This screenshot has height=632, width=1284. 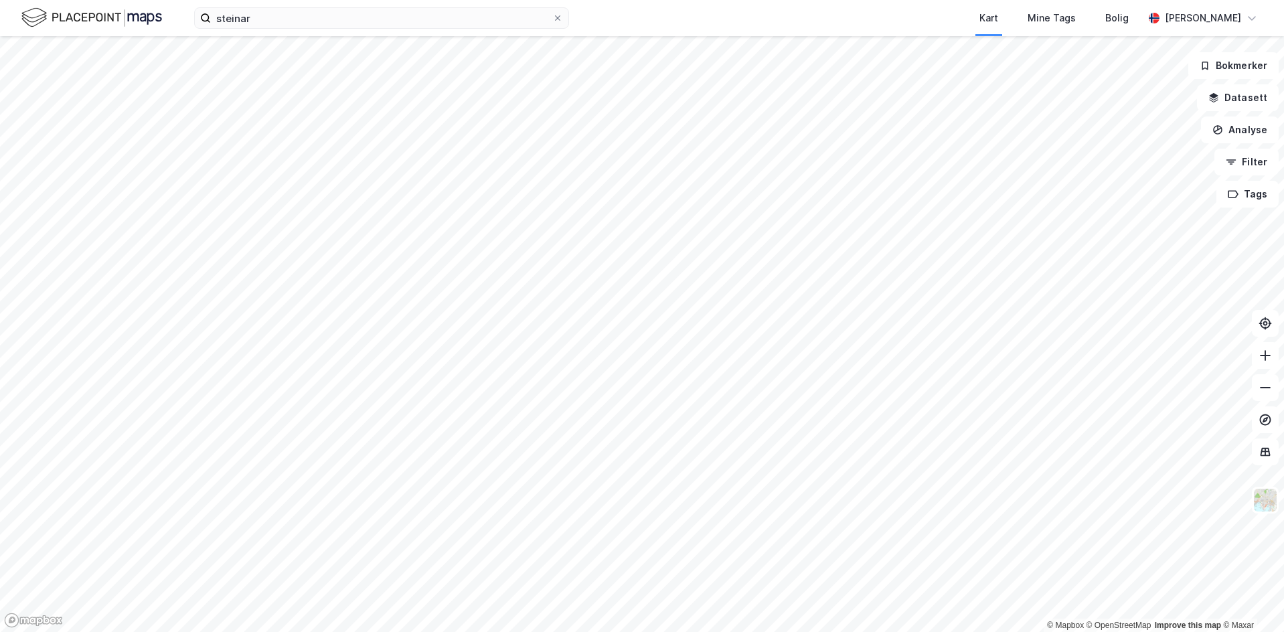 I want to click on button: Tags, so click(x=1247, y=194).